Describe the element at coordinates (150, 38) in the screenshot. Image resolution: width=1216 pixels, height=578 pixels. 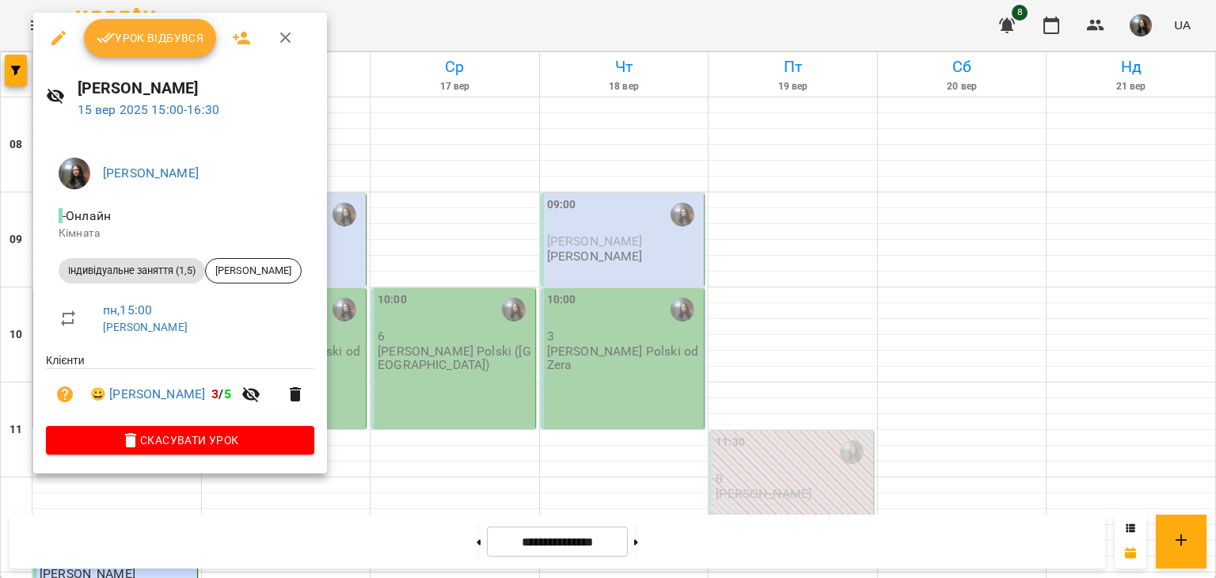
I see `span: Урок відбувся` at that location.